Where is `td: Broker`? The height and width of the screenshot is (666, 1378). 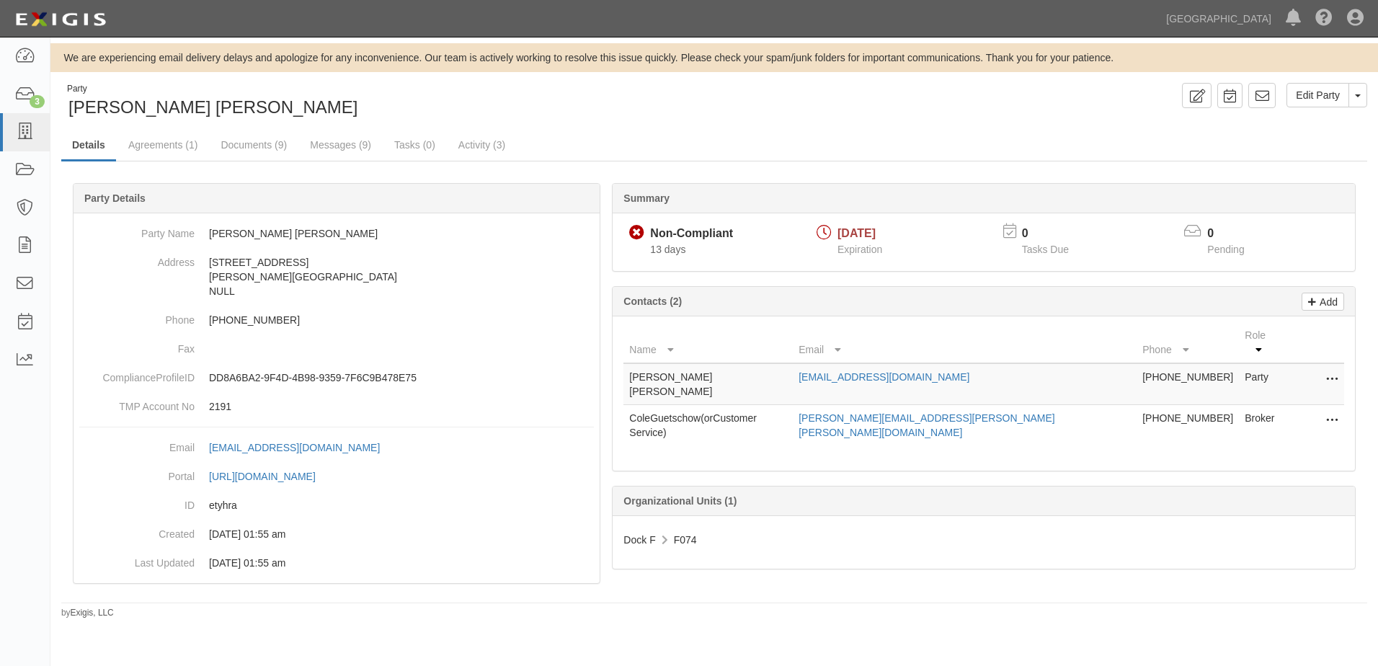
td: Broker is located at coordinates (1262, 425).